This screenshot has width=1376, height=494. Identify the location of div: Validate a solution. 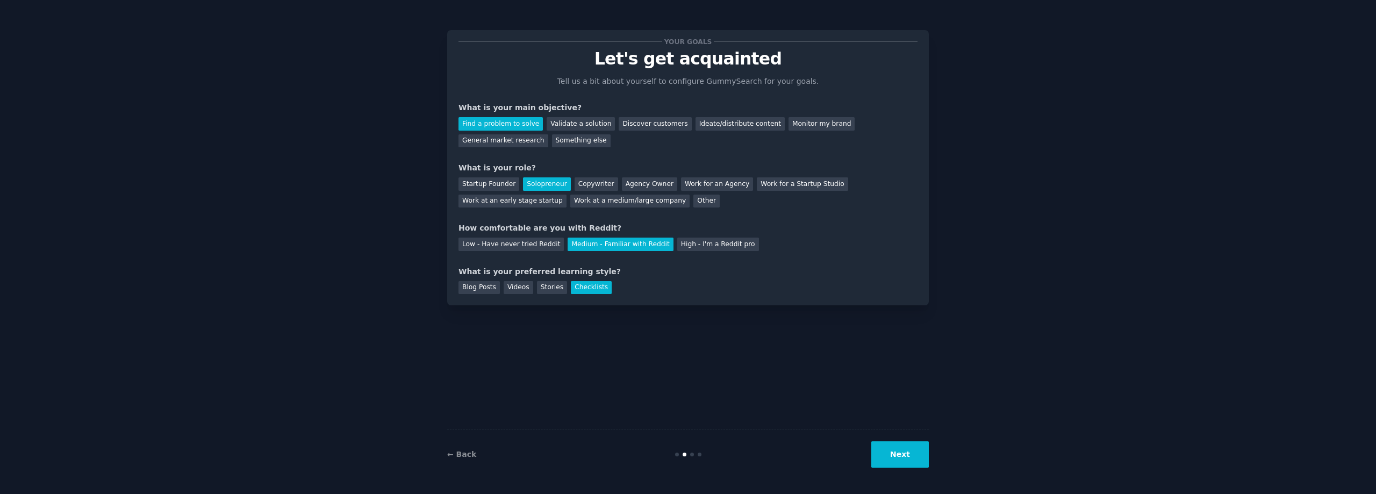
(581, 124).